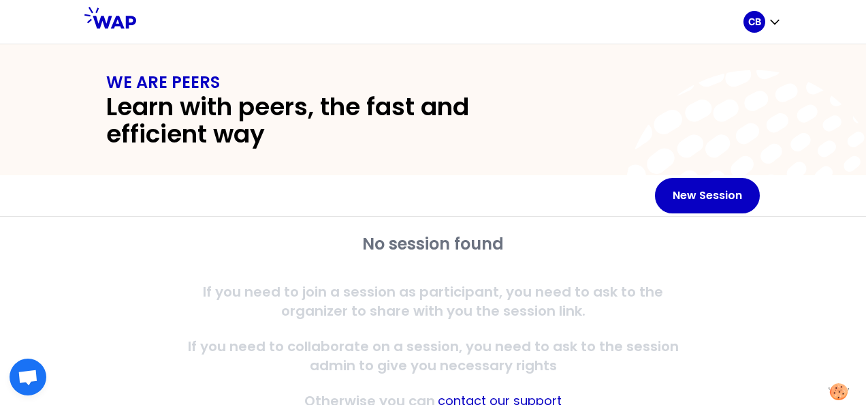 The image size is (866, 405). Describe the element at coordinates (763, 22) in the screenshot. I see `button: CB` at that location.